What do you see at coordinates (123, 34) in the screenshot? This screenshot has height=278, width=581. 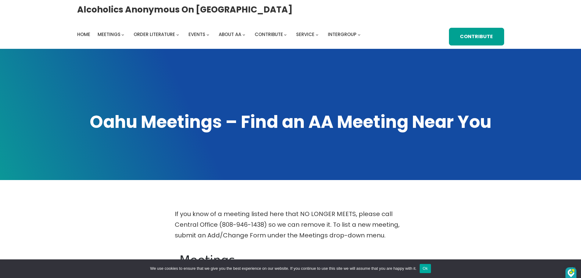 I see `button: Meetings submenu` at bounding box center [123, 34].